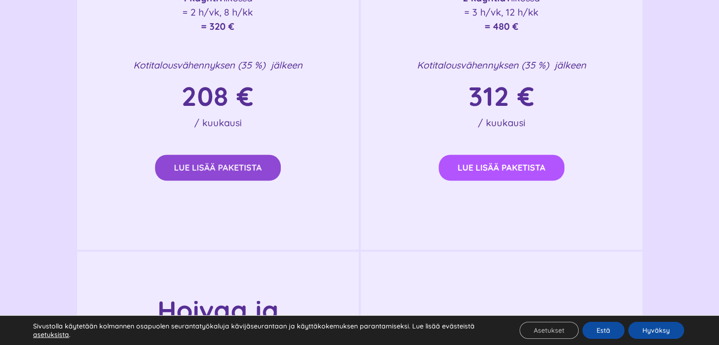  I want to click on button: Estä, so click(603, 330).